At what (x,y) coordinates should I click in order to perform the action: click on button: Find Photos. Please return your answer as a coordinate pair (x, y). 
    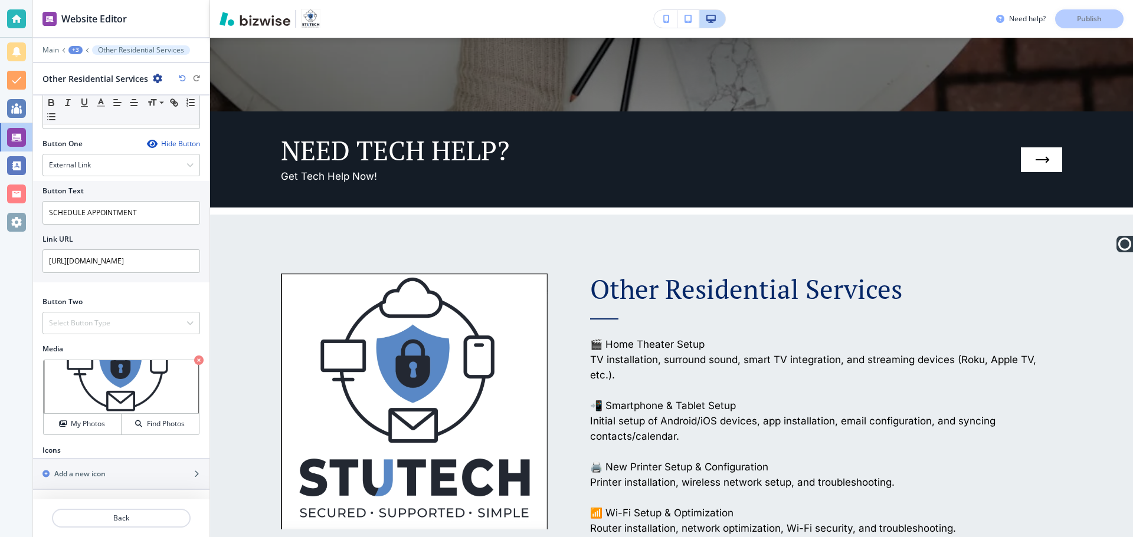
    Looking at the image, I should click on (160, 424).